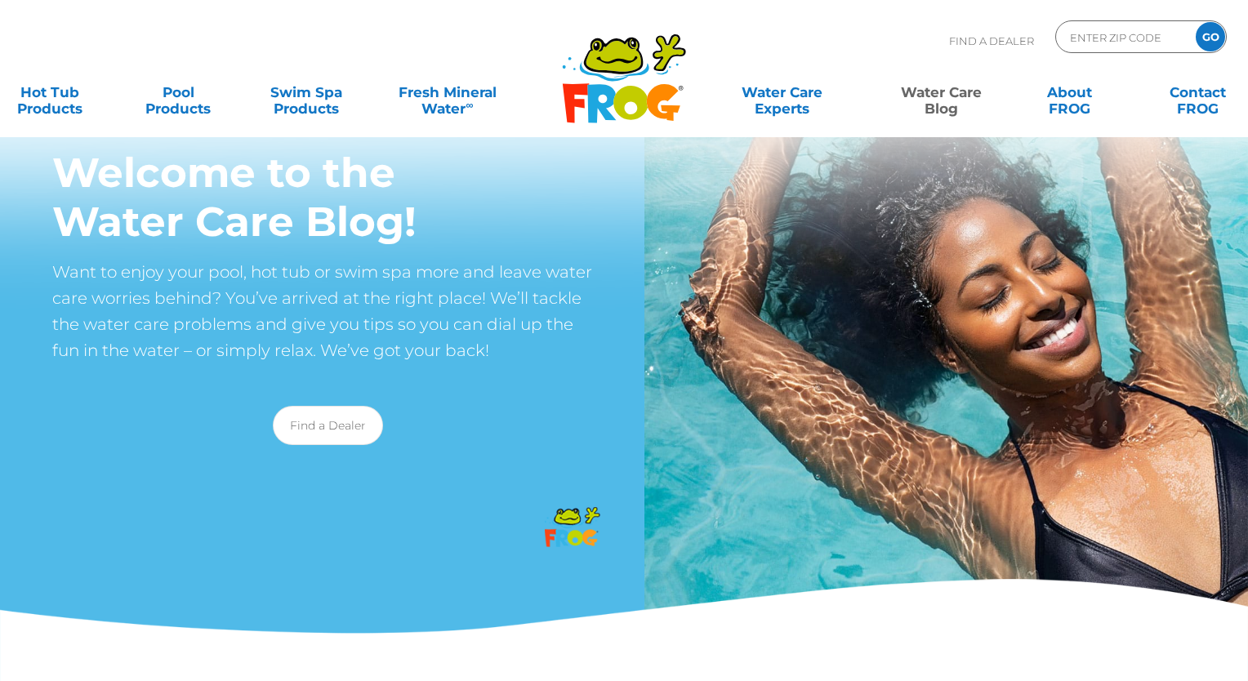  I want to click on a: Water CareExperts, so click(782, 92).